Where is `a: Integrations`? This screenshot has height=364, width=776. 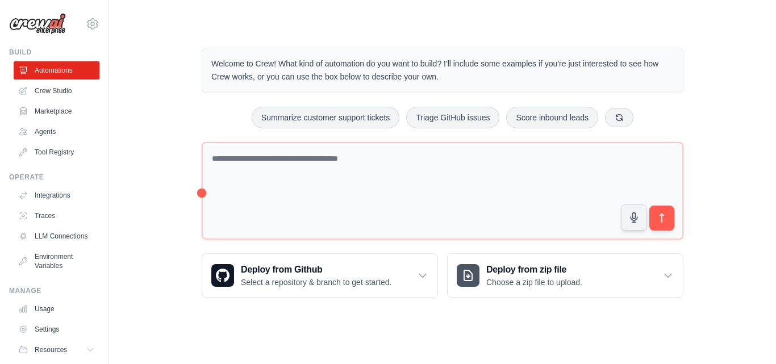 a: Integrations is located at coordinates (56, 195).